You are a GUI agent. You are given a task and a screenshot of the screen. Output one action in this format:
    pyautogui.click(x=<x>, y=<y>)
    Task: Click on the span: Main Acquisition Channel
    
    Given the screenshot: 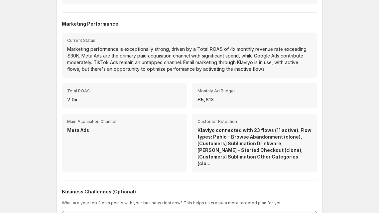 What is the action you would take?
    pyautogui.click(x=124, y=122)
    